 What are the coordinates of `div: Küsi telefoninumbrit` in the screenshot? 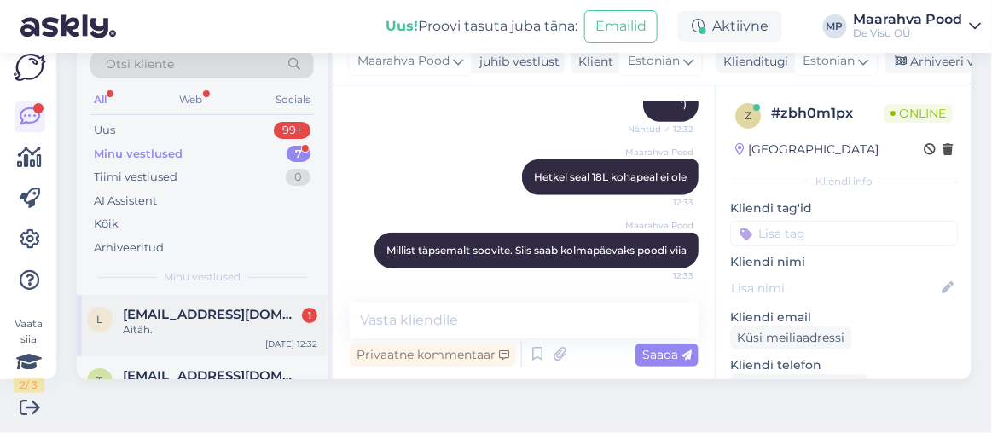 It's located at (798, 385).